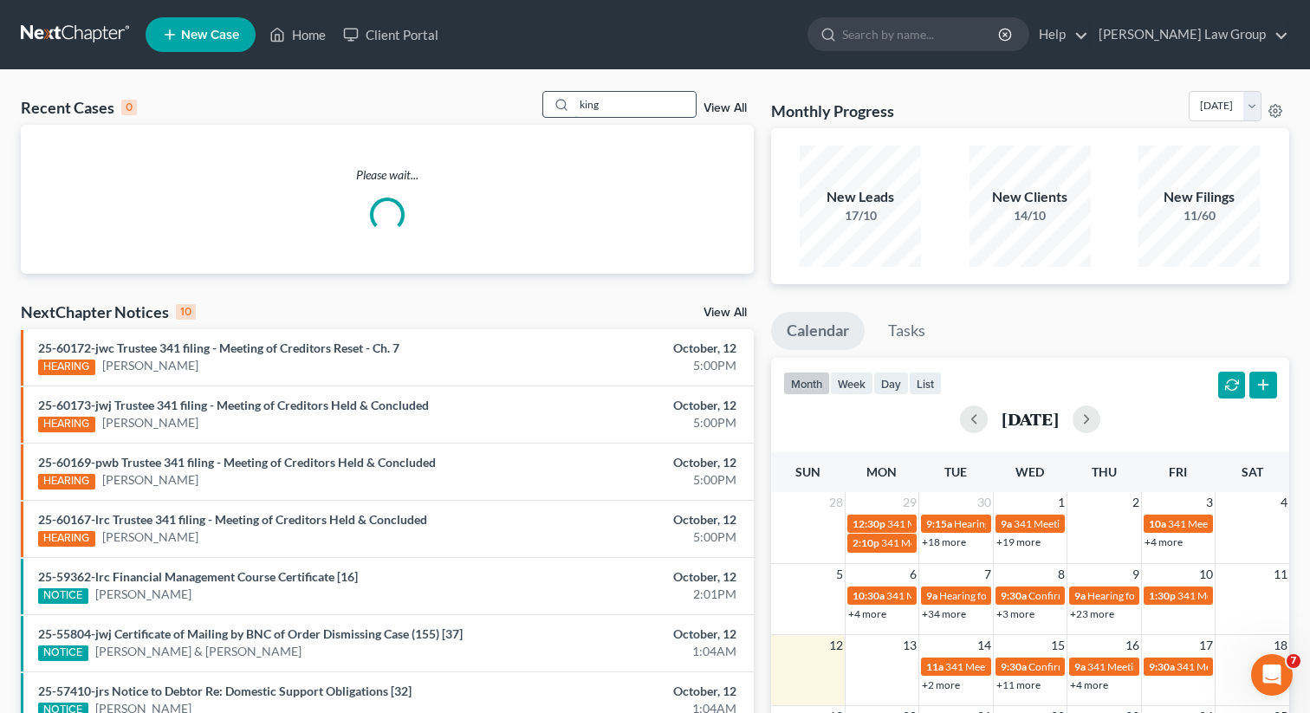 The height and width of the screenshot is (713, 1310). What do you see at coordinates (860, 216) in the screenshot?
I see `div: 17/10` at bounding box center [860, 216].